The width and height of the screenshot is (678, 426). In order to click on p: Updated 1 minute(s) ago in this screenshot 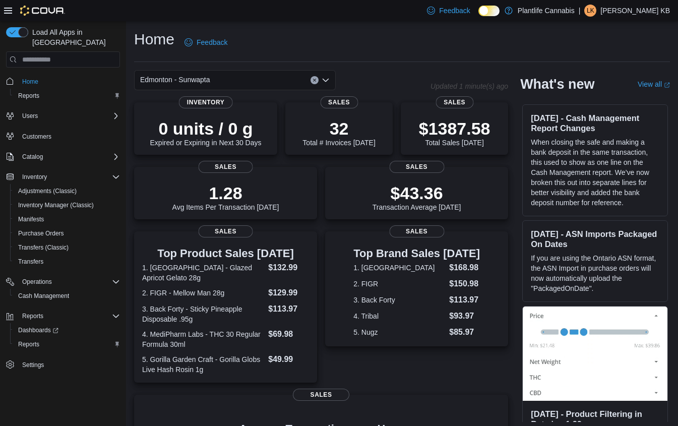, I will do `click(469, 86)`.